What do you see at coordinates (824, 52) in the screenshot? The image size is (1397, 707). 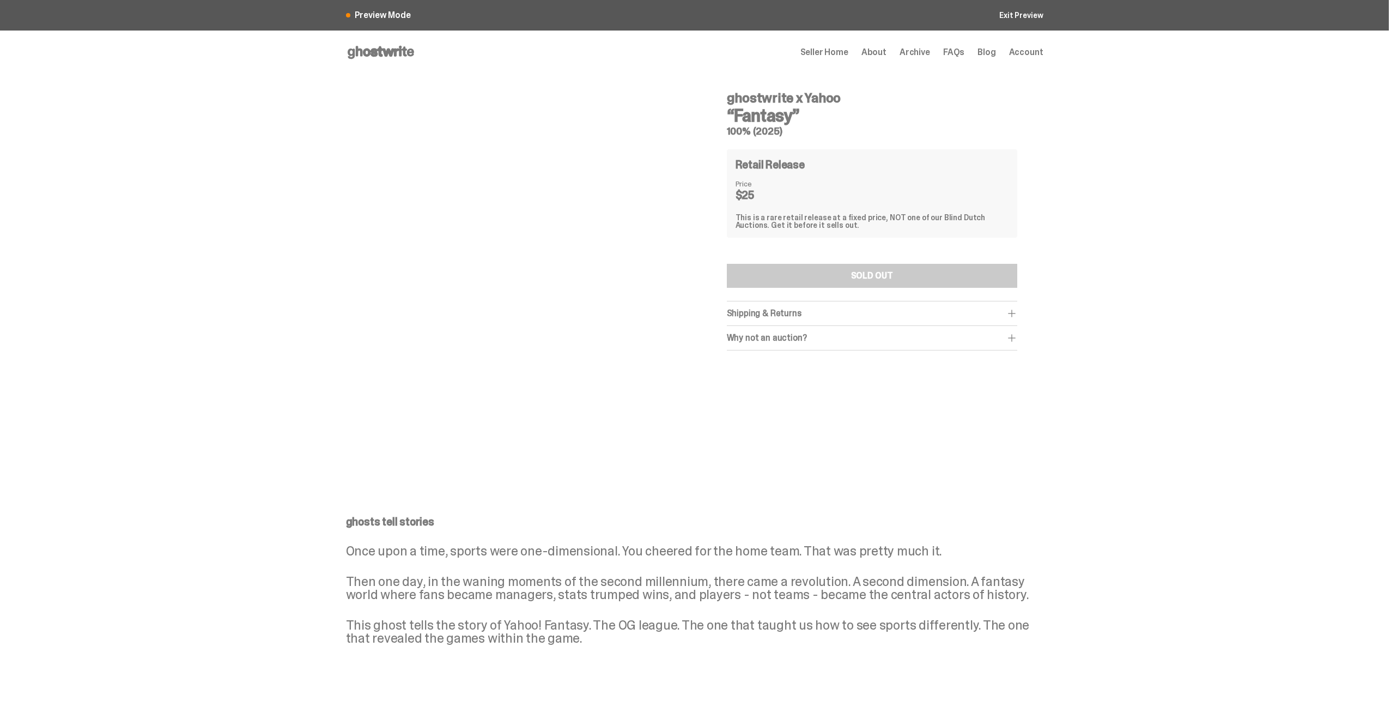 I see `span: Seller Home` at bounding box center [824, 52].